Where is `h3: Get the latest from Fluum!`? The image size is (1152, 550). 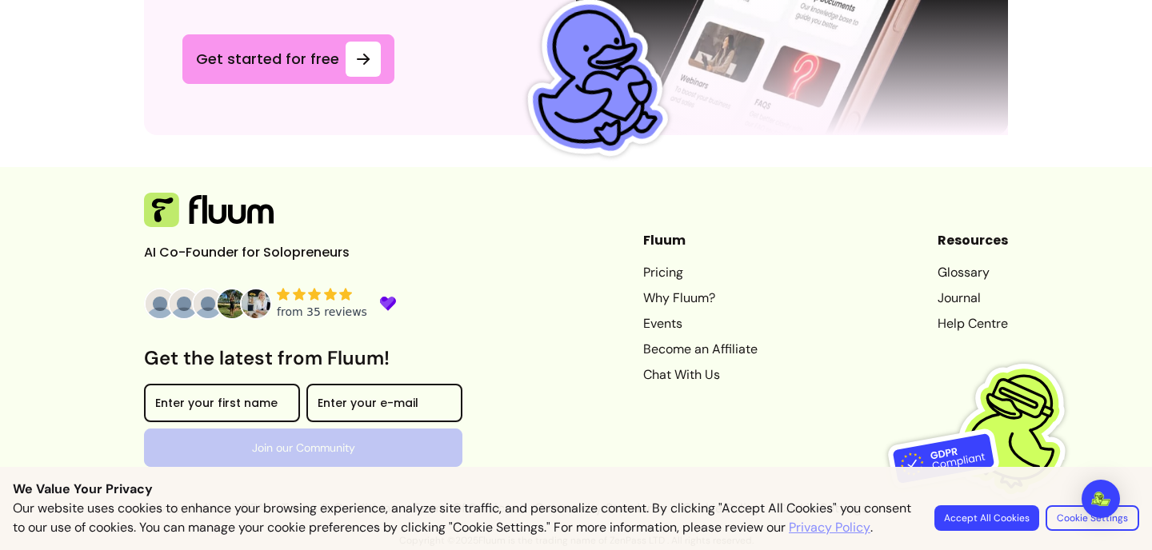 h3: Get the latest from Fluum! is located at coordinates (303, 358).